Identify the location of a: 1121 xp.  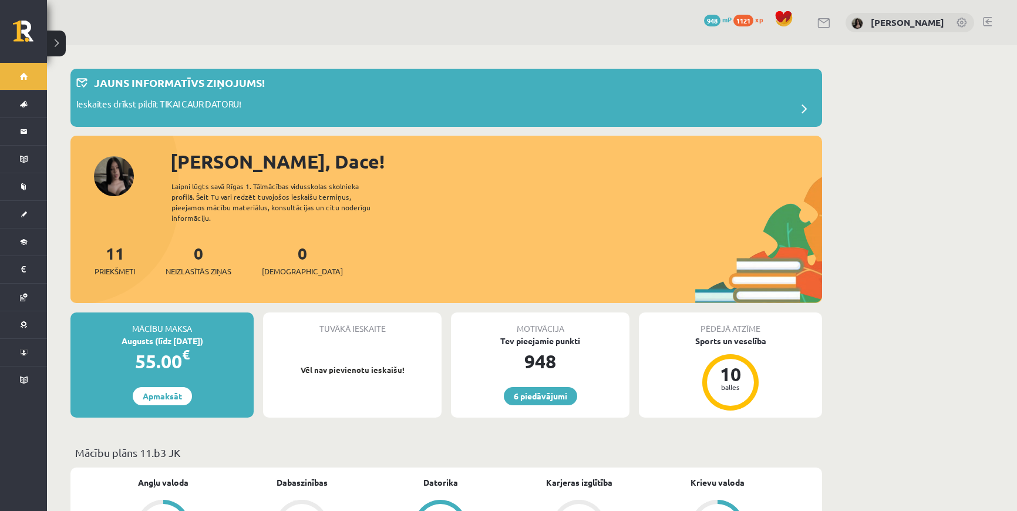
(751, 19).